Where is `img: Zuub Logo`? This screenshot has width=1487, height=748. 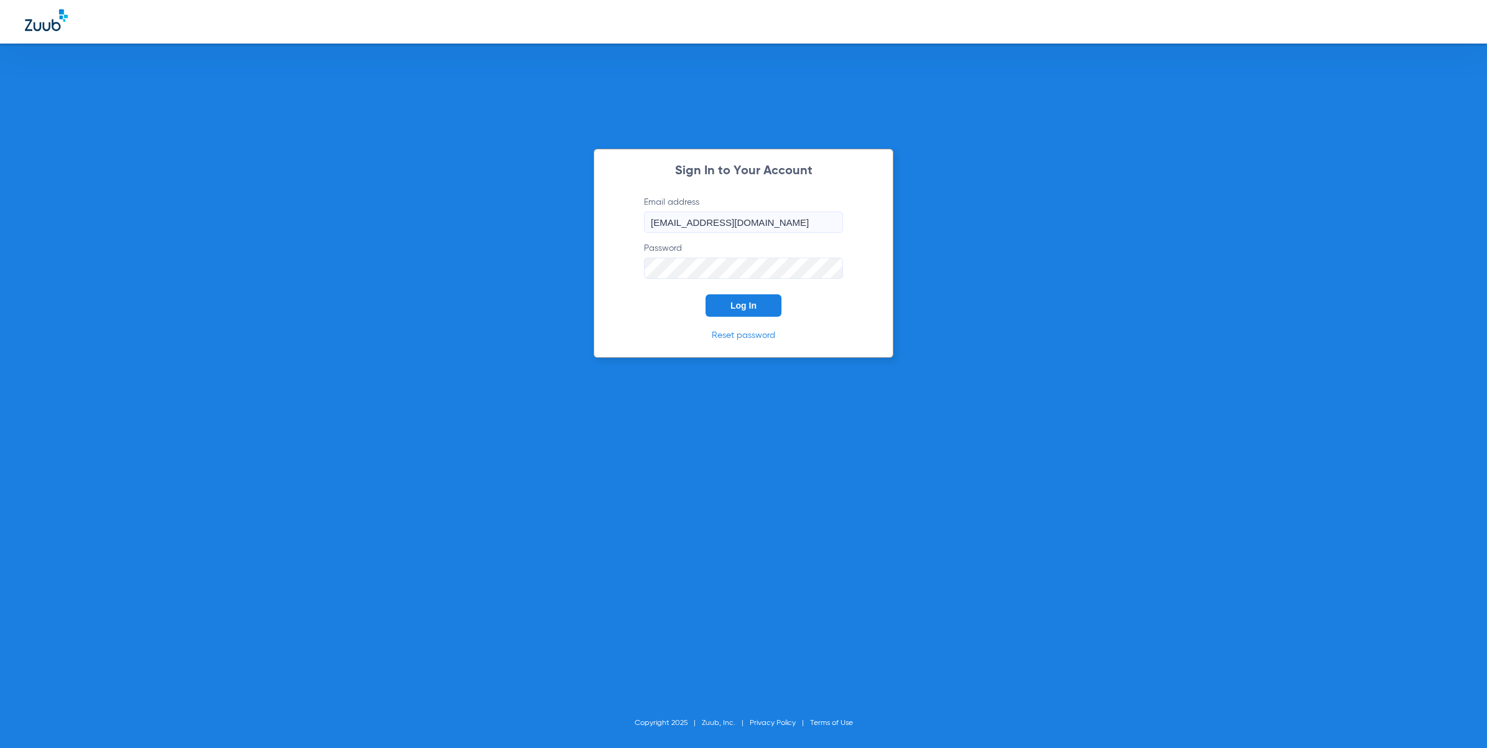 img: Zuub Logo is located at coordinates (46, 20).